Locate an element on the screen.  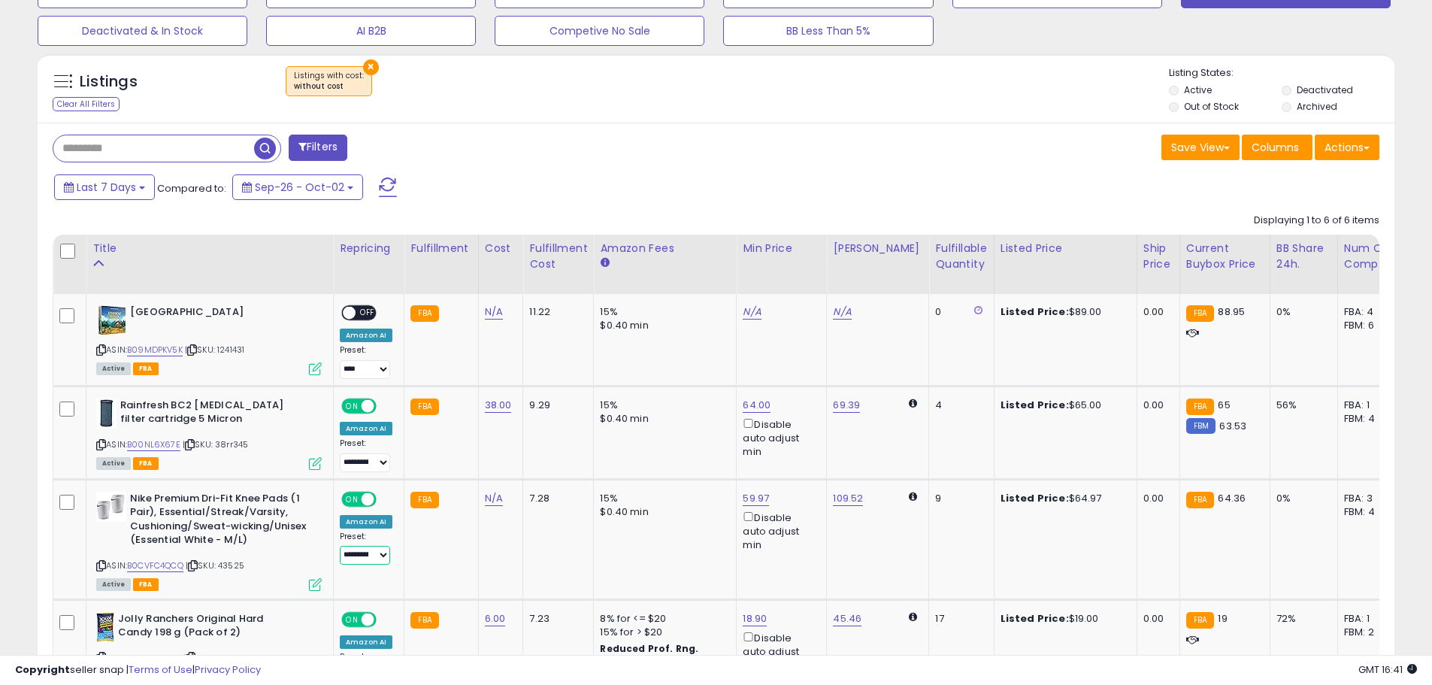
button: BB Less Than 5% is located at coordinates (828, 31).